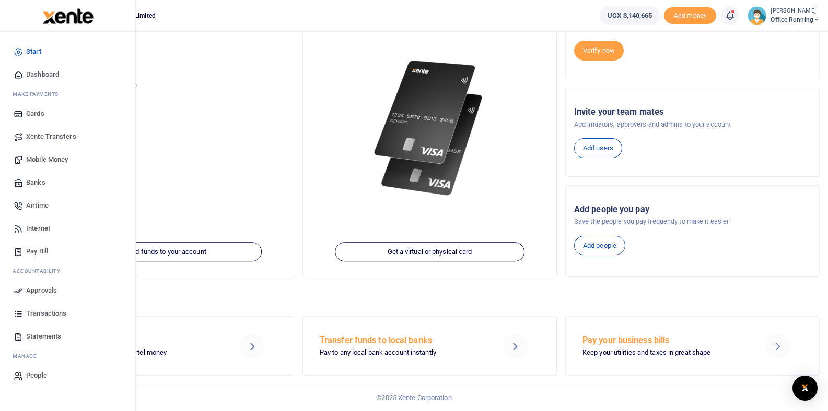  Describe the element at coordinates (598, 148) in the screenshot. I see `a: Add users` at that location.